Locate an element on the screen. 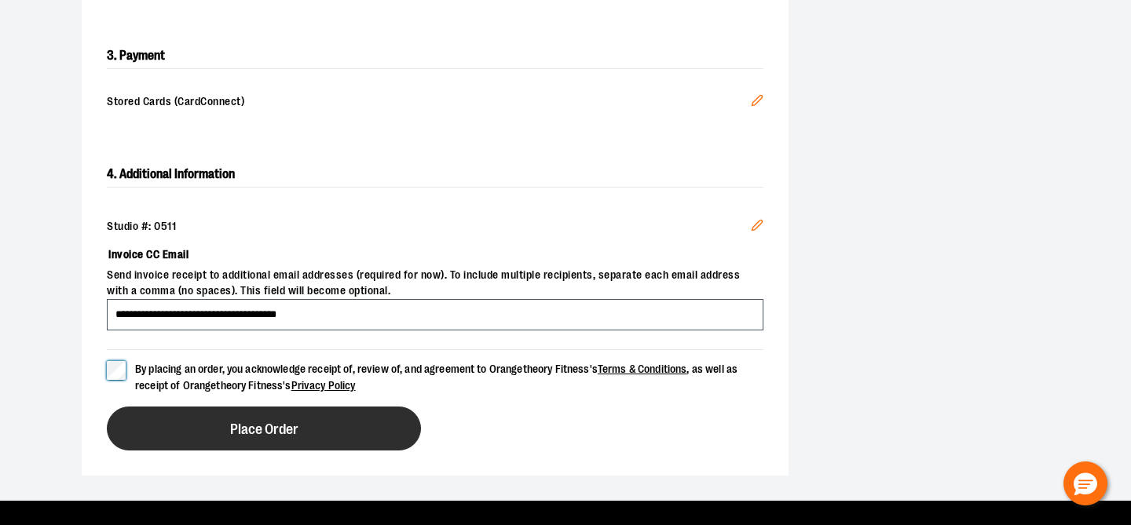  button: Place Order is located at coordinates (264, 429).